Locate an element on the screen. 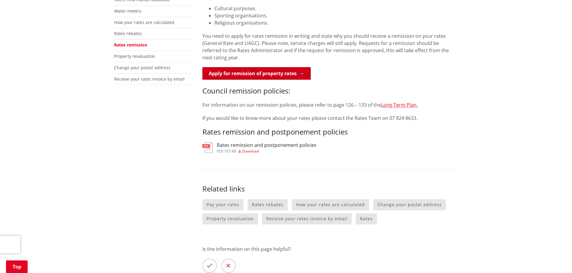  a: Pay your rates is located at coordinates (223, 205).